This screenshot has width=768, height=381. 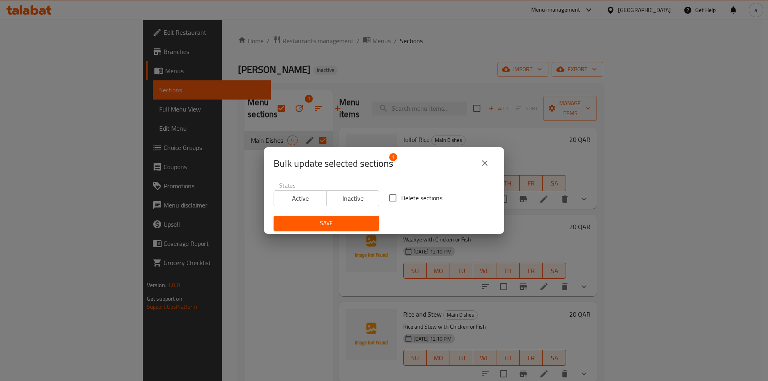 What do you see at coordinates (393, 157) in the screenshot?
I see `span: 1` at bounding box center [393, 157].